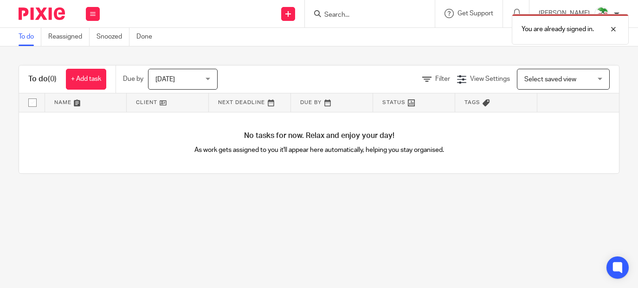 This screenshot has height=288, width=638. I want to click on a: + Add task, so click(86, 79).